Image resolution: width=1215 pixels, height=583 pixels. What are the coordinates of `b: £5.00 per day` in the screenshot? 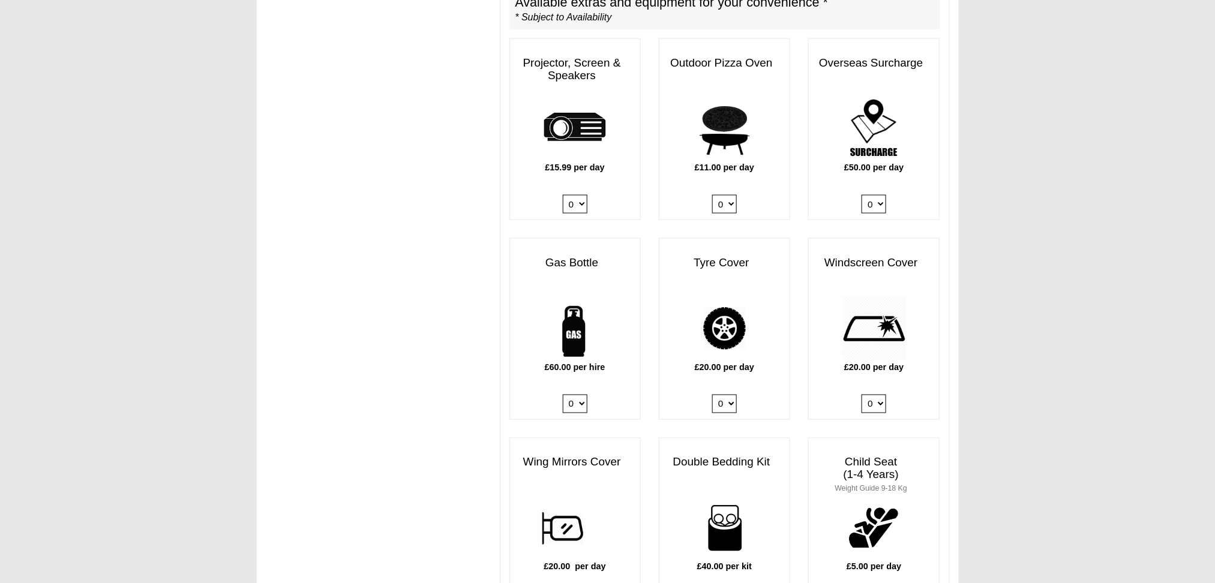 It's located at (873, 567).